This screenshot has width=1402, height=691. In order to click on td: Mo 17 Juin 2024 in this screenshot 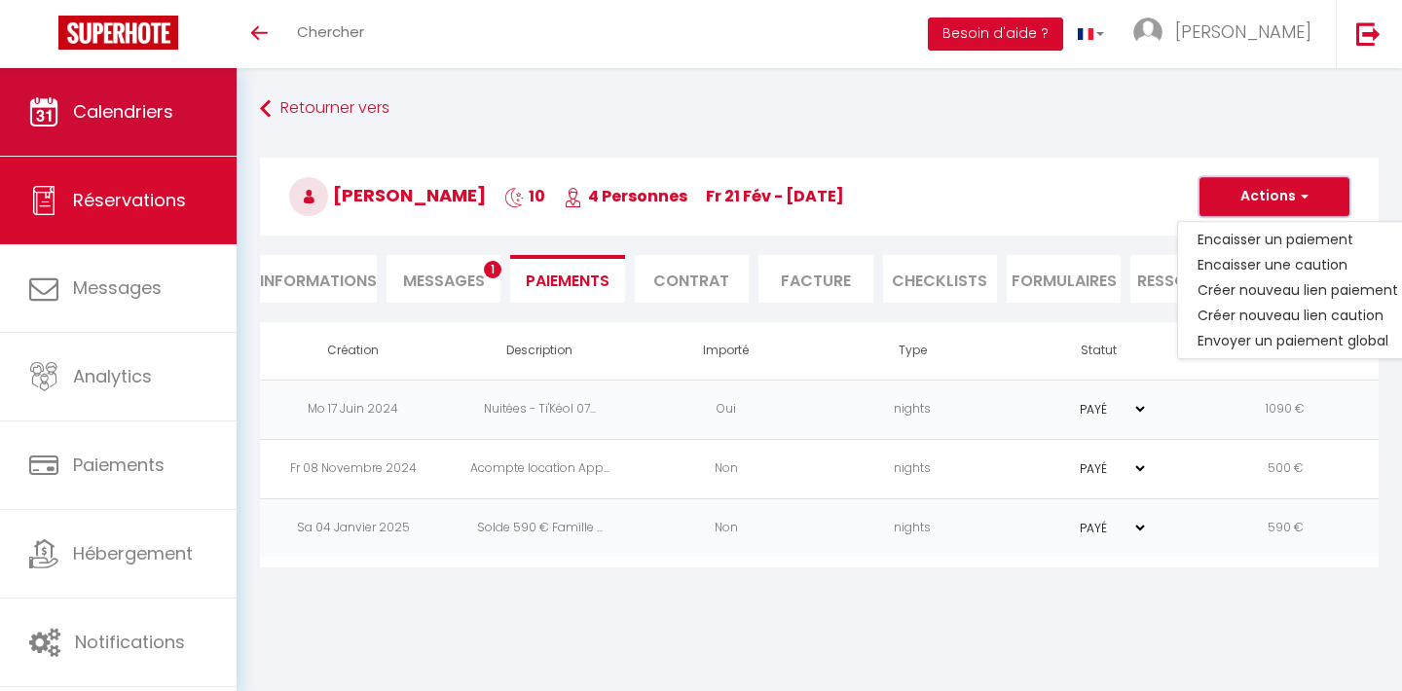, I will do `click(353, 409)`.